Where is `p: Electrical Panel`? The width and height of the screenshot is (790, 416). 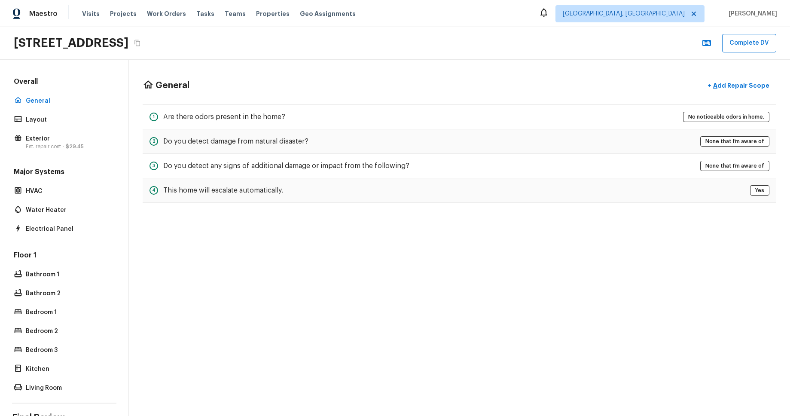 p: Electrical Panel is located at coordinates (68, 229).